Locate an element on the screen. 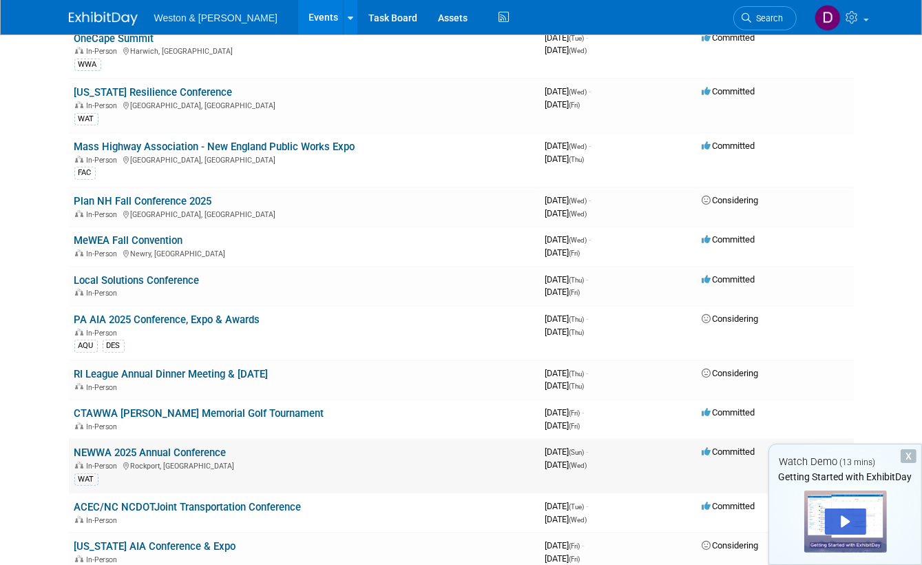 The image size is (922, 565). span: (Tue) is located at coordinates (577, 506).